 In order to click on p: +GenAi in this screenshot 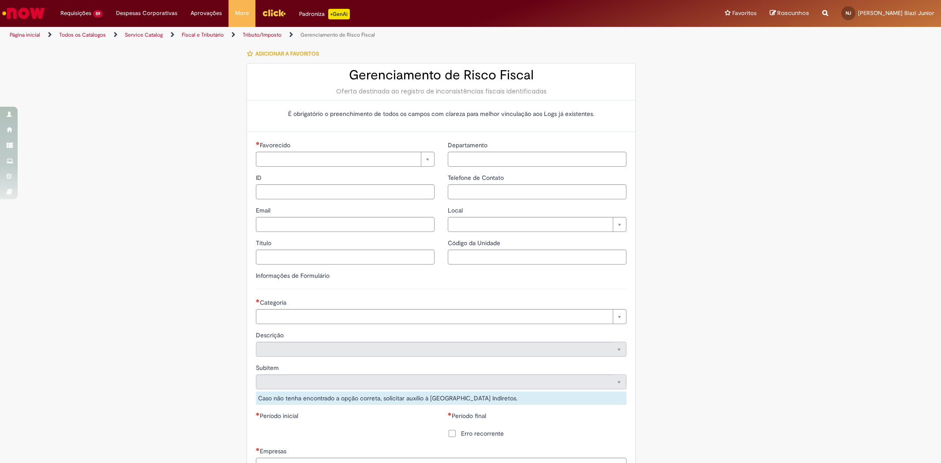, I will do `click(339, 14)`.